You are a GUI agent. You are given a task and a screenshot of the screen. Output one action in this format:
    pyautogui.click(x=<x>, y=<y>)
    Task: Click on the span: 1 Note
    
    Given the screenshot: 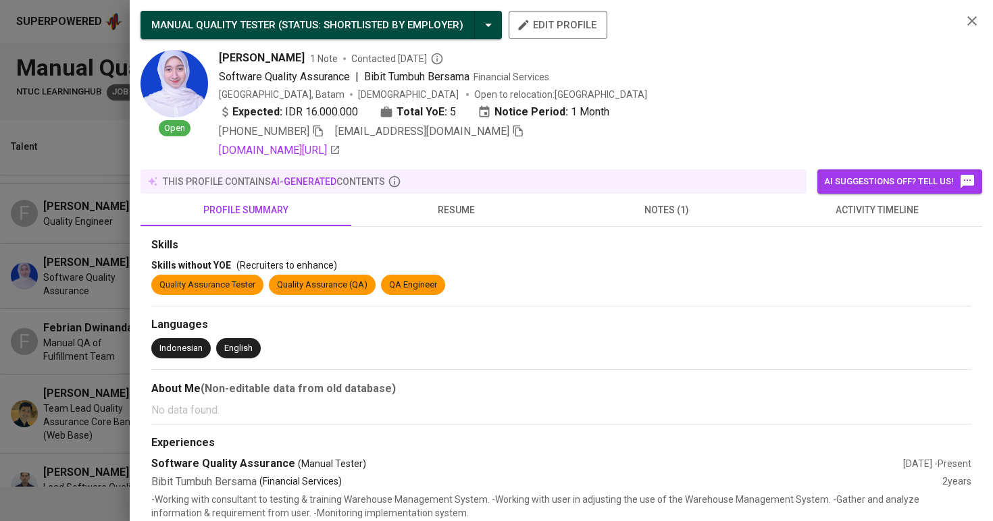 What is the action you would take?
    pyautogui.click(x=324, y=59)
    